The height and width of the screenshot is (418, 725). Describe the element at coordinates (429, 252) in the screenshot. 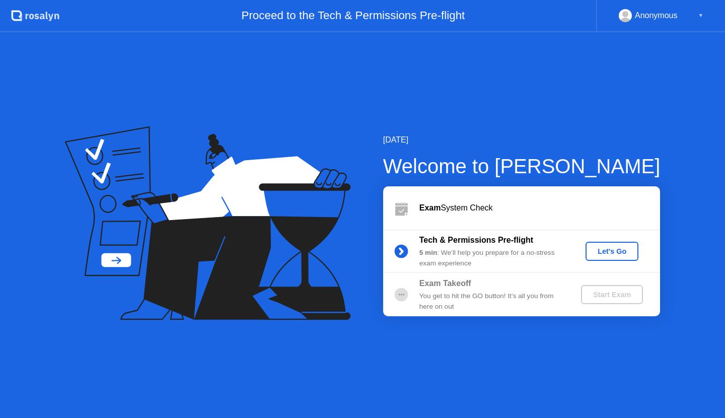

I see `b: 5 min` at that location.